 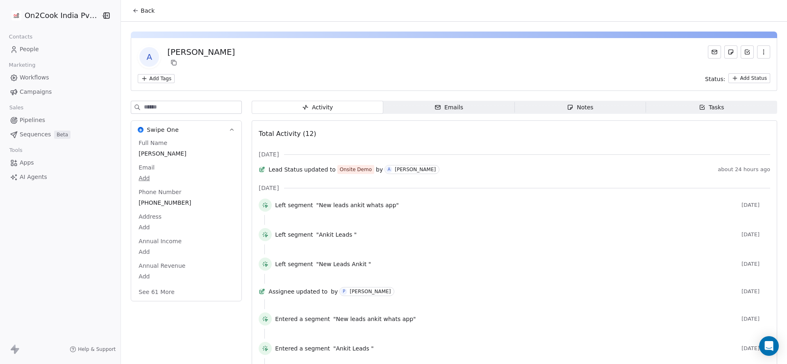 I want to click on span: Apps, so click(x=27, y=163).